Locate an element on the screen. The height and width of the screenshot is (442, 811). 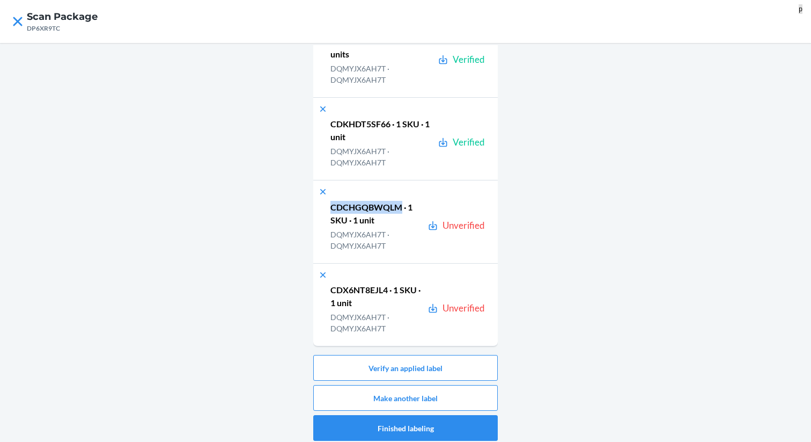
p: CD7PJG85N5Y · 1 SKU · 10 units is located at coordinates (382, 48).